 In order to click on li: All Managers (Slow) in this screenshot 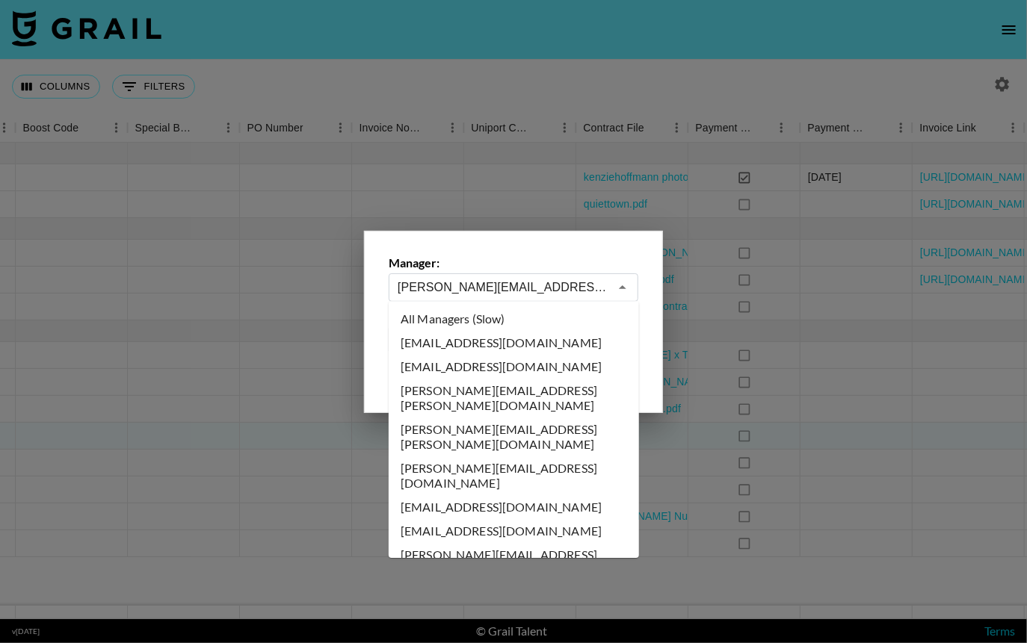, I will do `click(513, 319)`.